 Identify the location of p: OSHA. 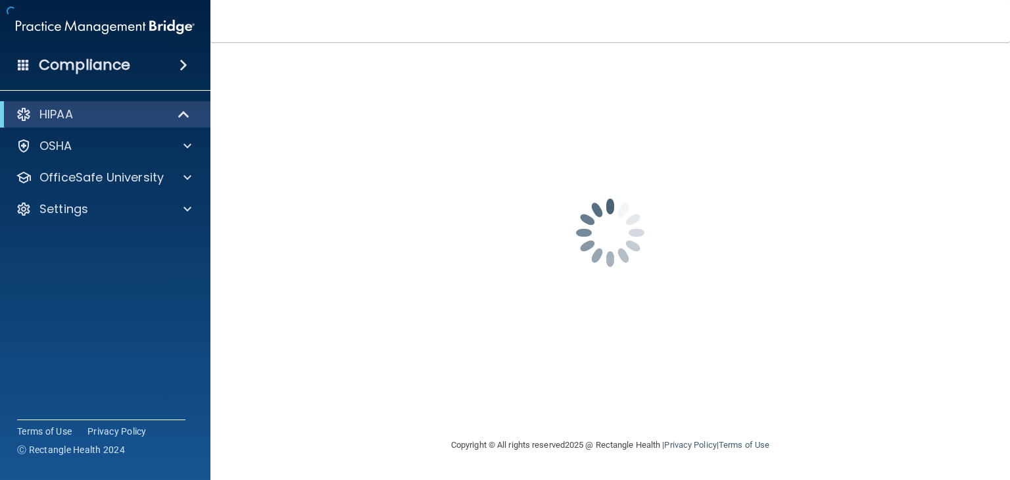
(56, 146).